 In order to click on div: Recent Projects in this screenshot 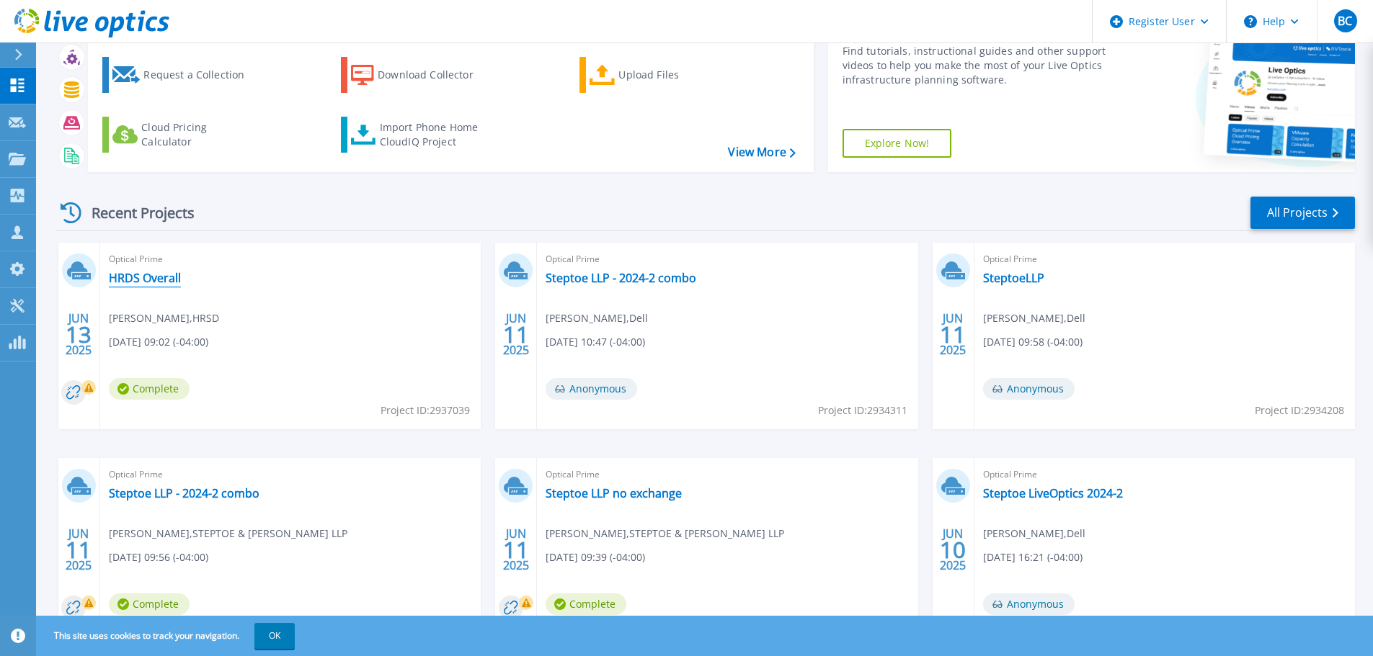, I will do `click(135, 213)`.